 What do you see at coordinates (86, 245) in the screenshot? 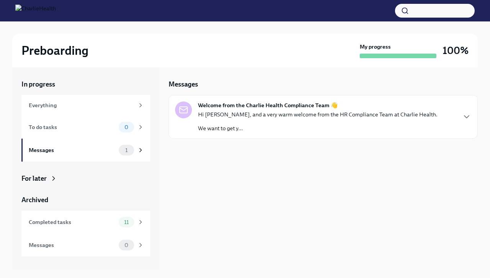
I see `a: Messages0` at bounding box center [86, 245].